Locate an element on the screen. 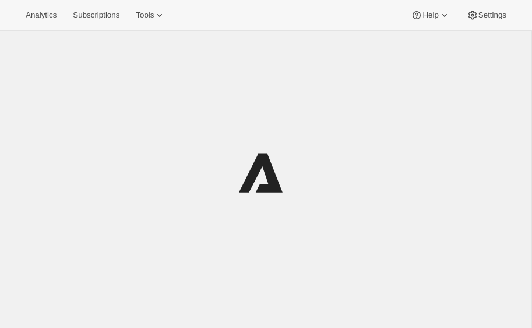  button: Settings is located at coordinates (487, 15).